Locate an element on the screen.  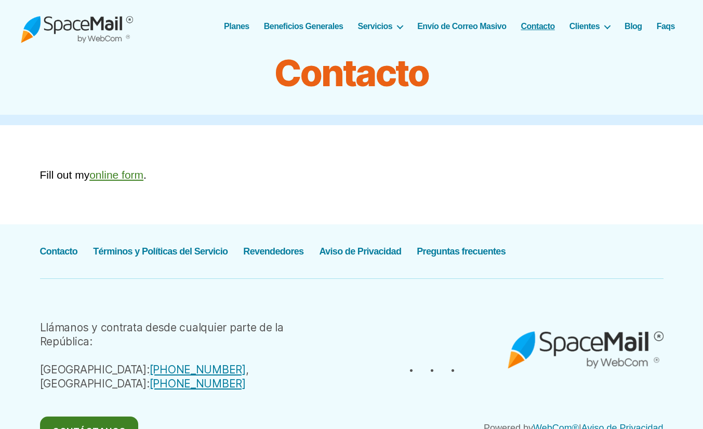
div: Fill out my . is located at coordinates (352, 175).